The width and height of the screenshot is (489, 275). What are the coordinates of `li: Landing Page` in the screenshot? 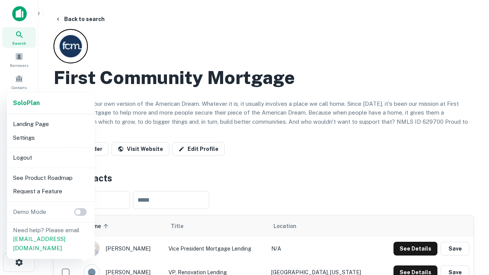 It's located at (51, 124).